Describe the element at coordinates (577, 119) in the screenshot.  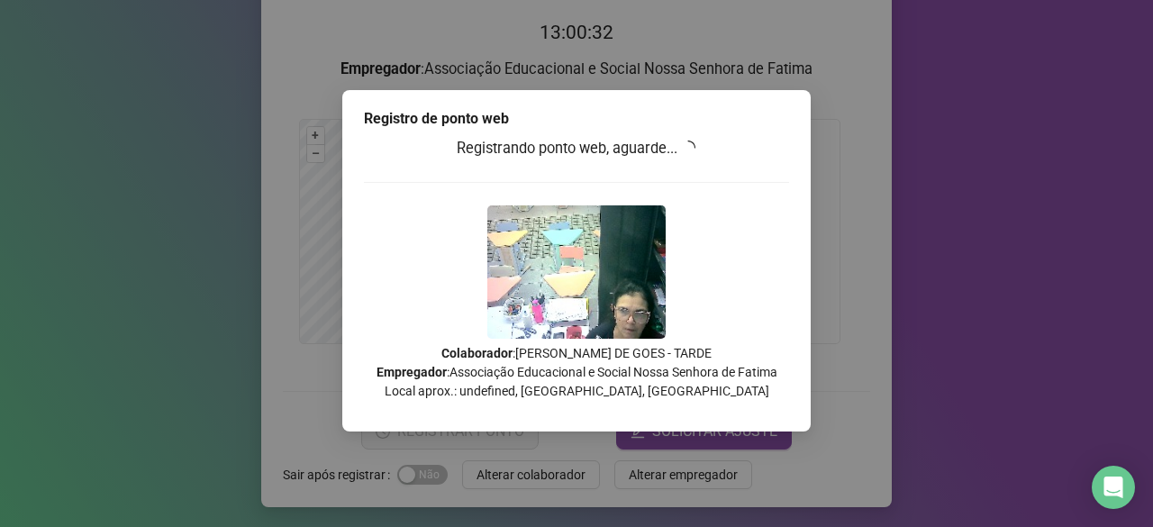
I see `div: Registro de ponto web` at that location.